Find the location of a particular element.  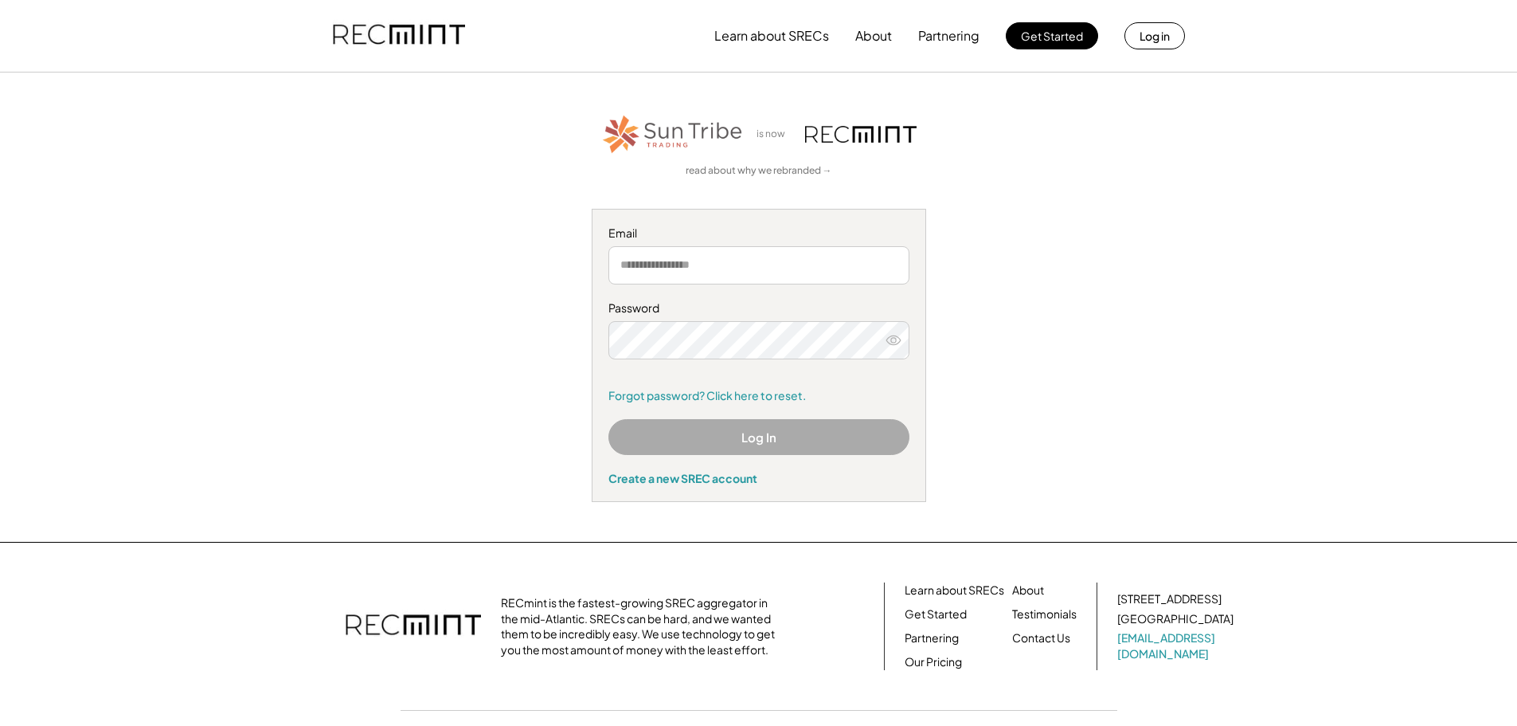

div: RECmint is the fastest-growing SREC aggregator in the mid-Atlantic. SRECs can be hard, and we wan... is located at coordinates (642, 626).